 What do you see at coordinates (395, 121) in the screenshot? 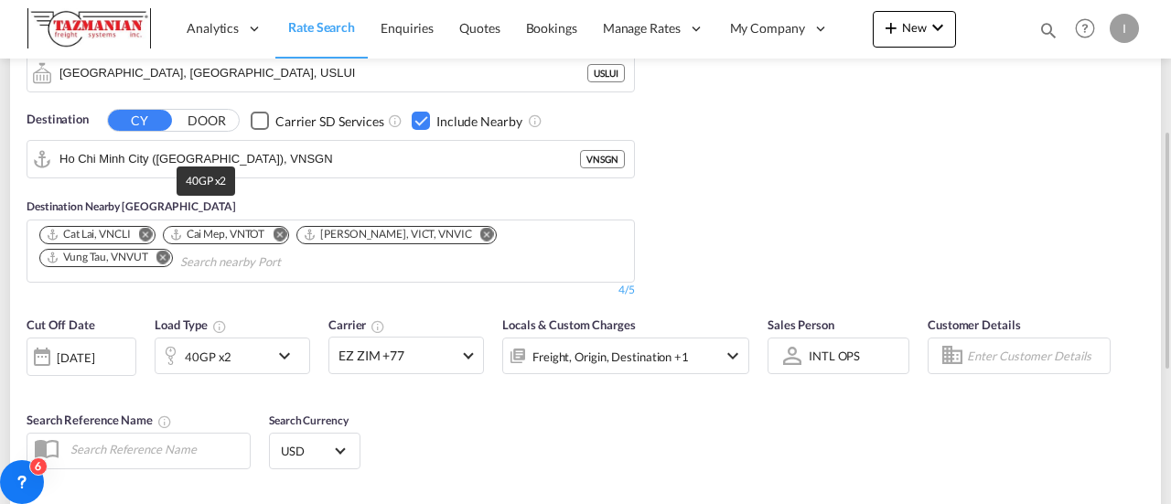
I see `md-icon: Unchecked: Search for CY (Container Yard) services for all selected carriers.Checked : Search for...` at bounding box center [395, 121].